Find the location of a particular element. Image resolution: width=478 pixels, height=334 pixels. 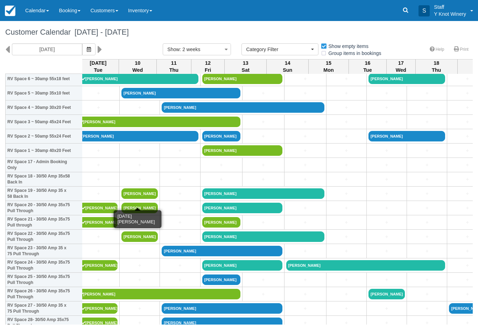

span: Category Filter is located at coordinates (277, 49).